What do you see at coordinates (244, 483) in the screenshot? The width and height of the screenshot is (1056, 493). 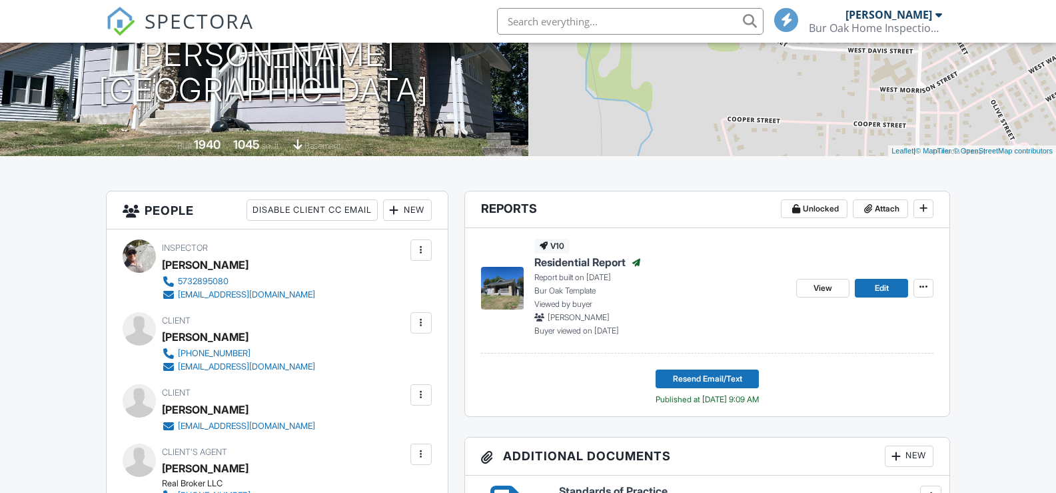 I see `div: Real Broker LLC` at bounding box center [244, 483].